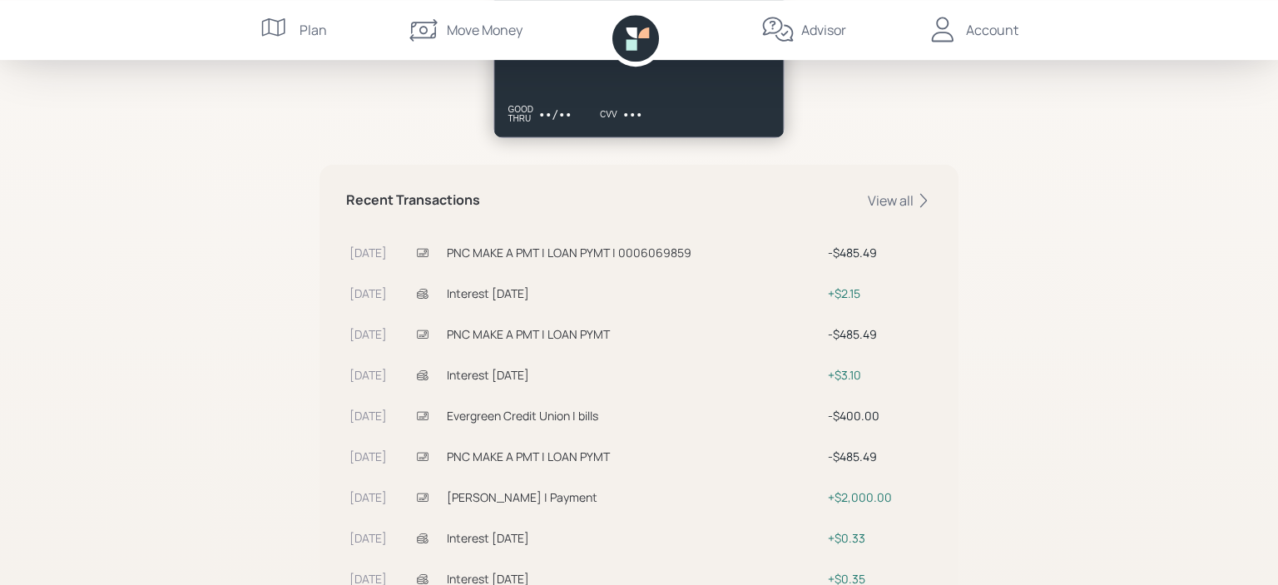  I want to click on div: View all, so click(899, 200).